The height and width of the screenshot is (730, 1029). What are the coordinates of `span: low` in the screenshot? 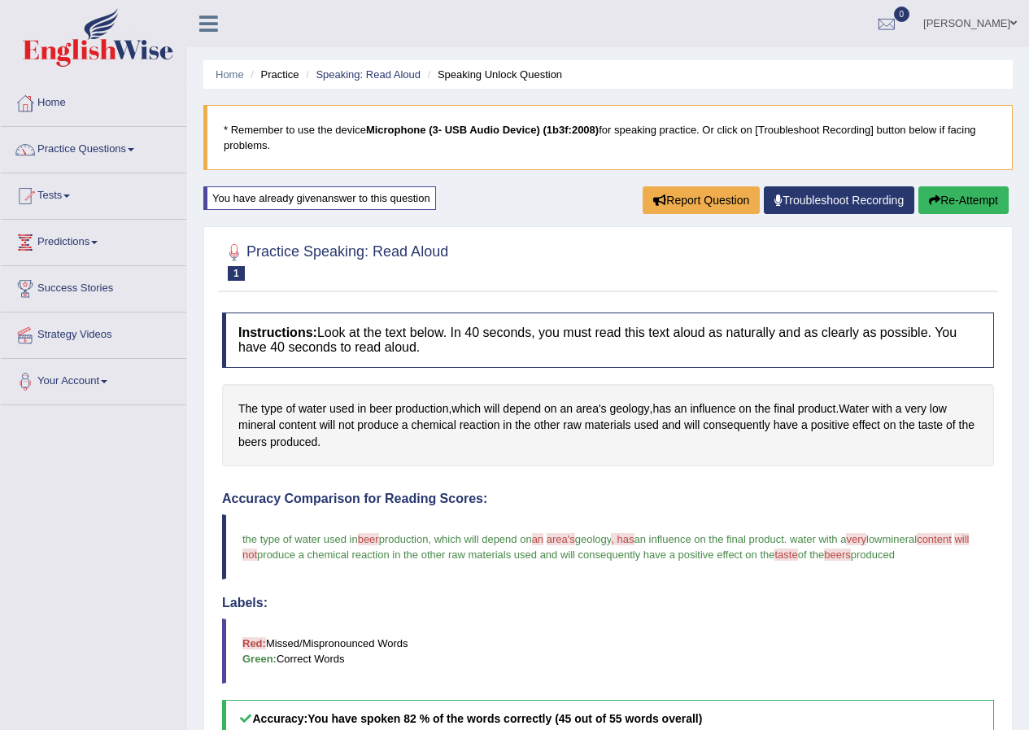 It's located at (874, 538).